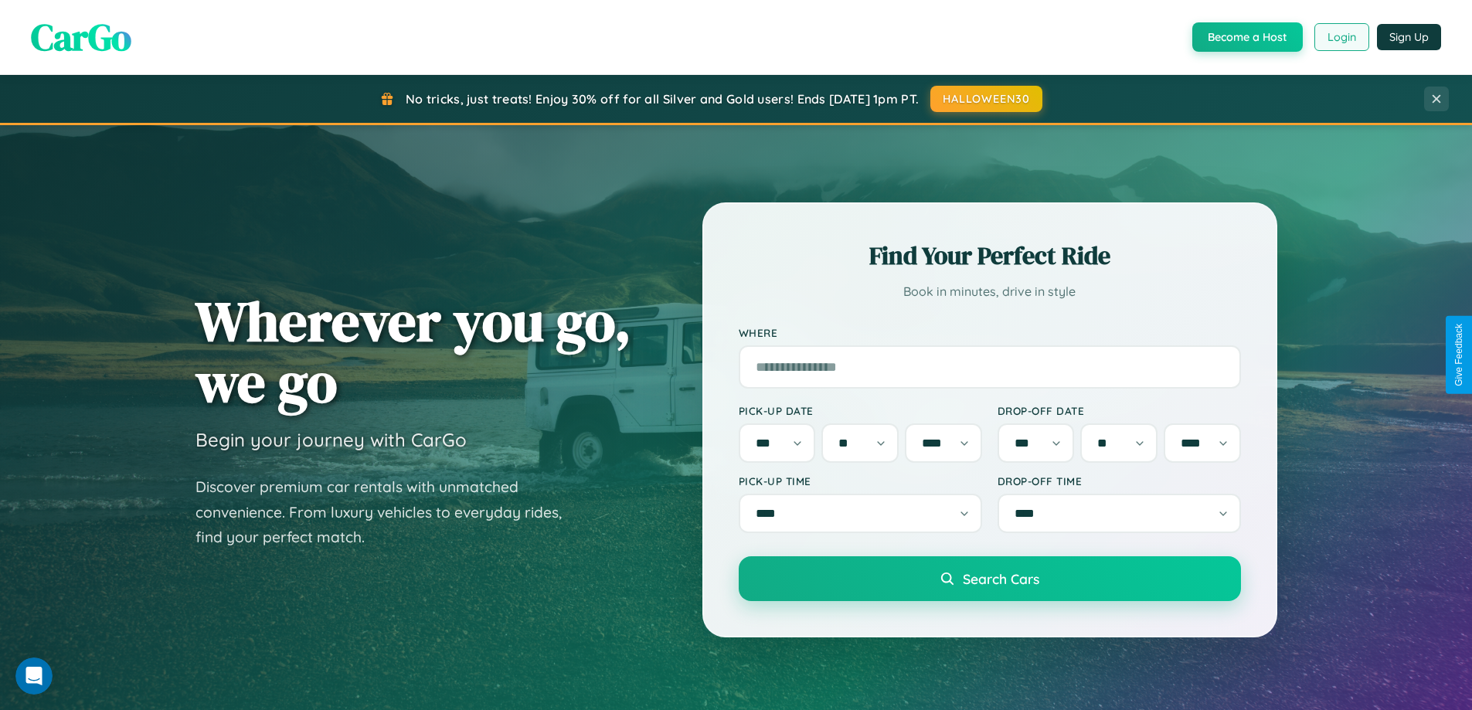 The image size is (1472, 710). What do you see at coordinates (413, 352) in the screenshot?
I see `h1: Wherever you go, we go` at bounding box center [413, 352].